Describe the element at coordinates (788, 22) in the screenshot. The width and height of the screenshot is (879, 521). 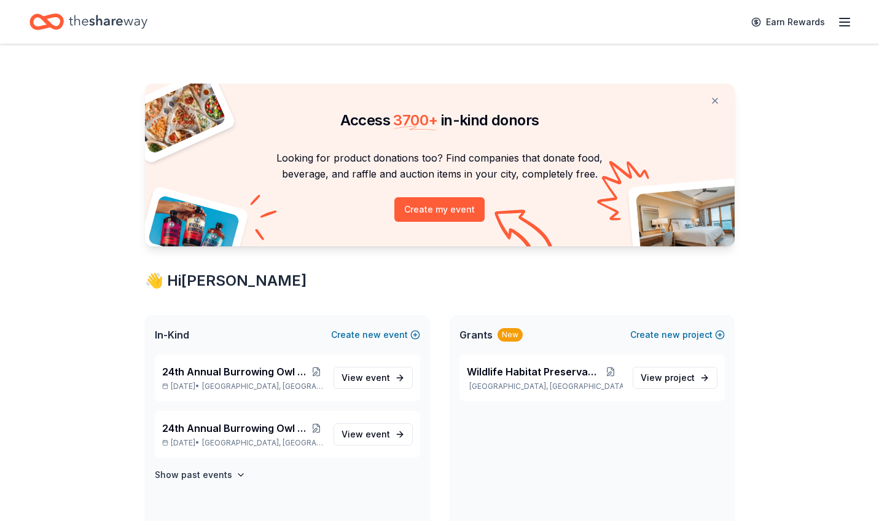
I see `a: Earn Rewards` at that location.